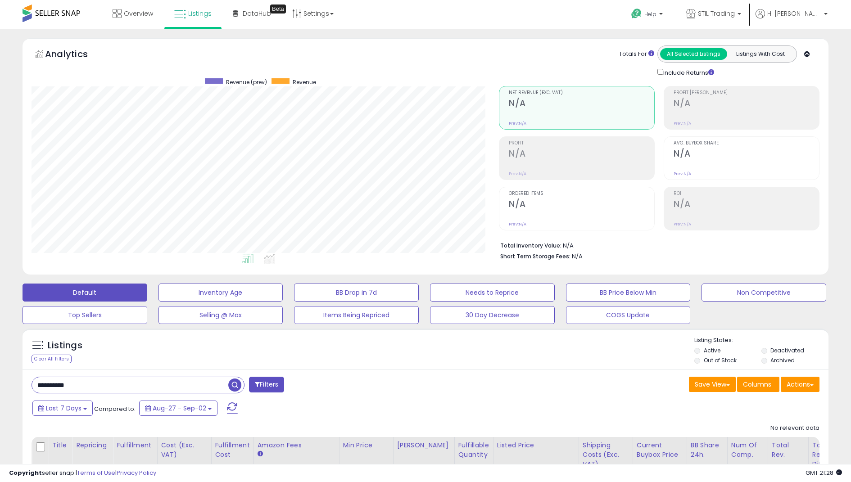 The width and height of the screenshot is (851, 482). Describe the element at coordinates (707, 450) in the screenshot. I see `div: BB Share 24h.` at that location.